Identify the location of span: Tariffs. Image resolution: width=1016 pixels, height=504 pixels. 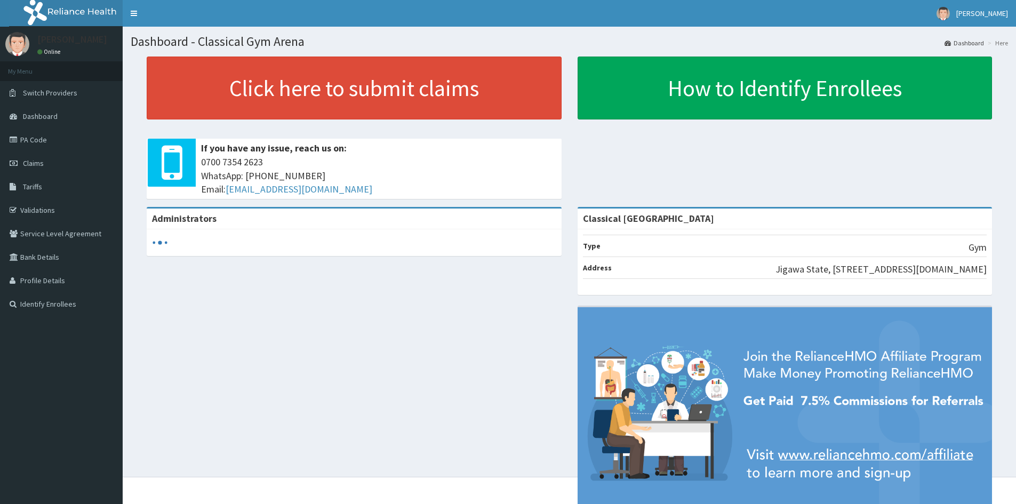
(33, 187).